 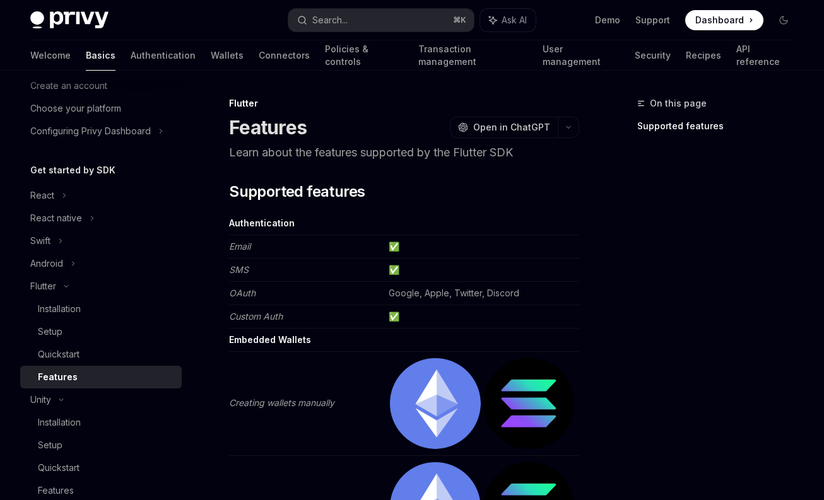 I want to click on button: Search...⌘K, so click(x=381, y=20).